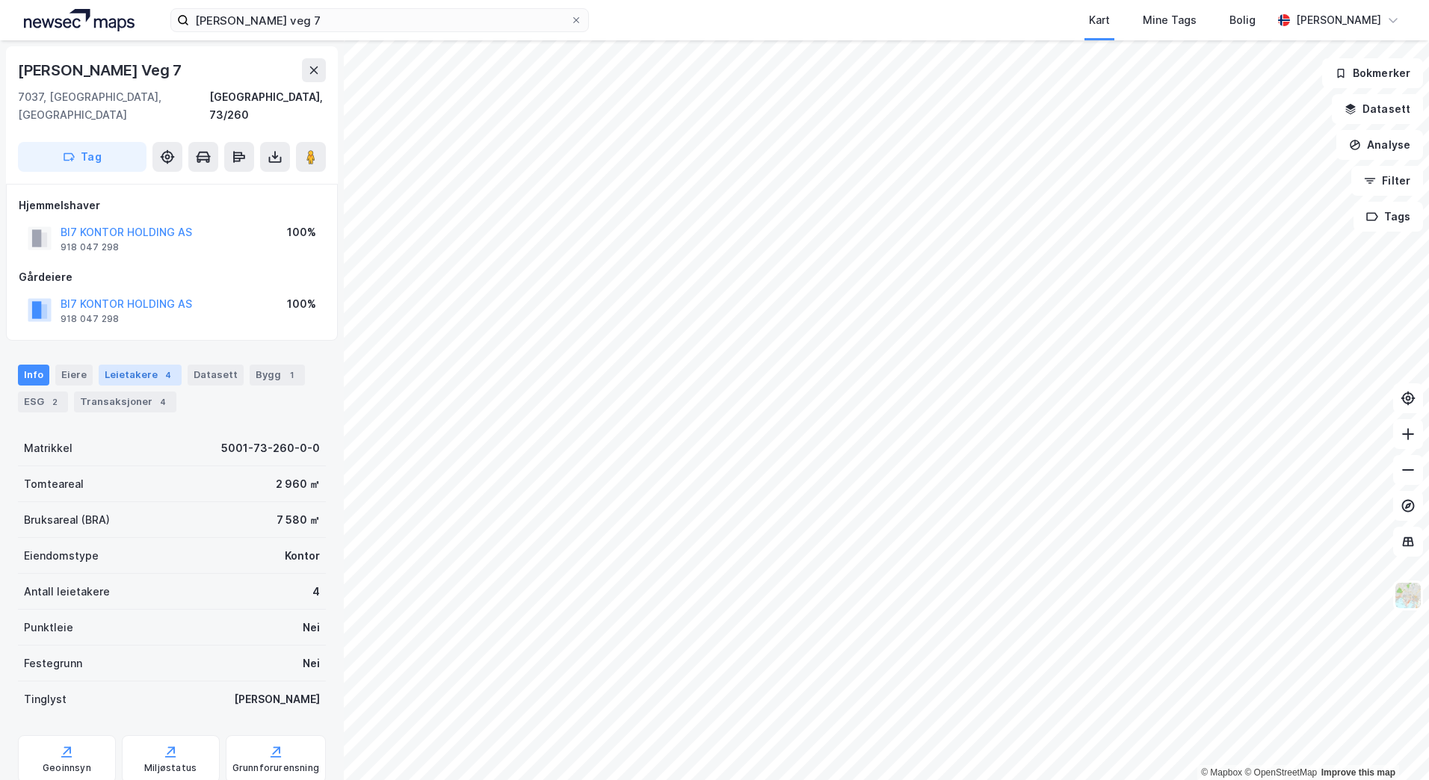  What do you see at coordinates (82, 157) in the screenshot?
I see `button: Tag` at bounding box center [82, 157].